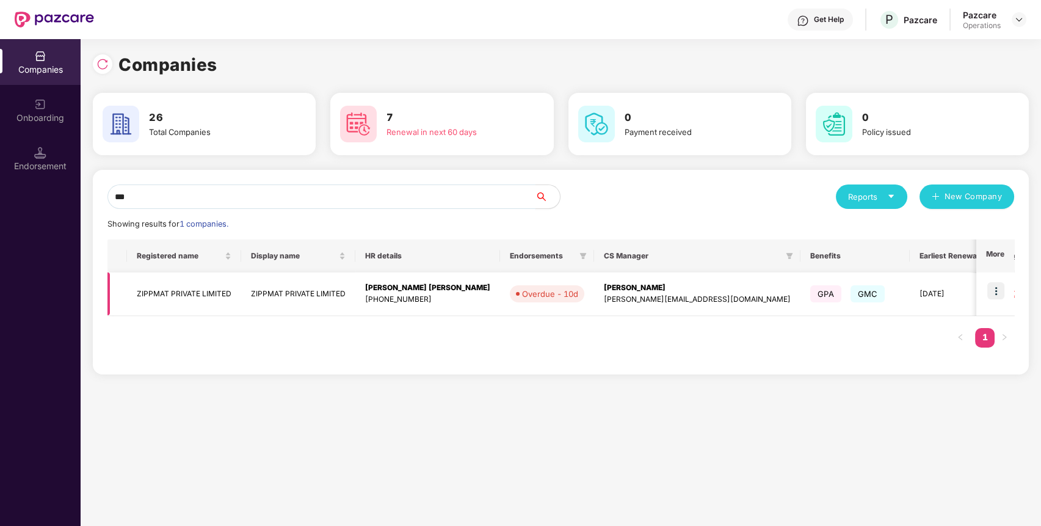 The width and height of the screenshot is (1041, 526). Describe the element at coordinates (960, 338) in the screenshot. I see `button: left` at that location.